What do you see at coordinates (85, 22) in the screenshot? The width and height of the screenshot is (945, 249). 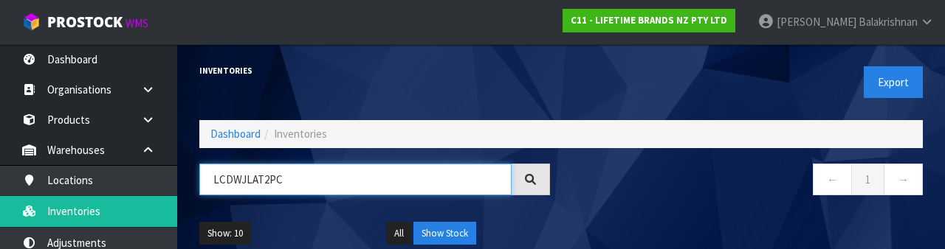 I see `span: ProStock` at bounding box center [85, 22].